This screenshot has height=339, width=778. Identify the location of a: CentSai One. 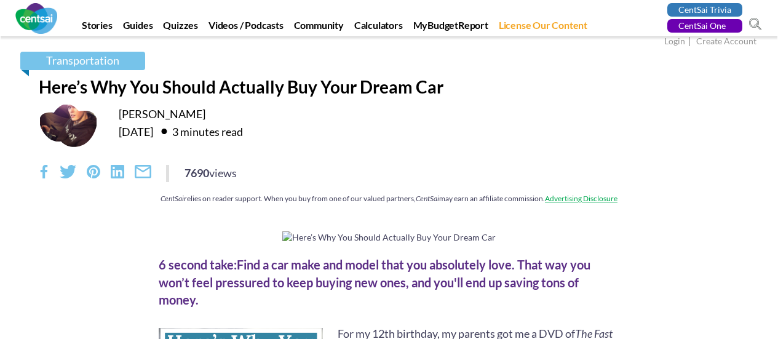
(705, 26).